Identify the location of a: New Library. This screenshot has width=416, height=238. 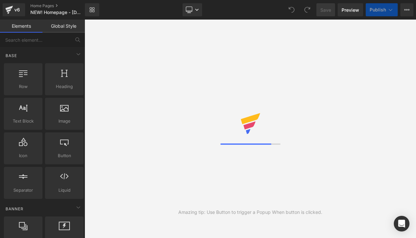
(92, 10).